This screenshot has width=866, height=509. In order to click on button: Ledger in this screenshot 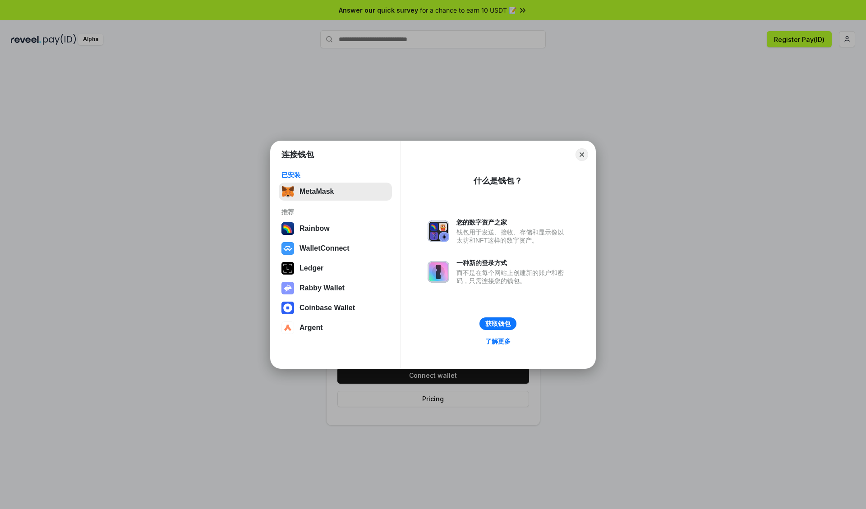, I will do `click(335, 268)`.